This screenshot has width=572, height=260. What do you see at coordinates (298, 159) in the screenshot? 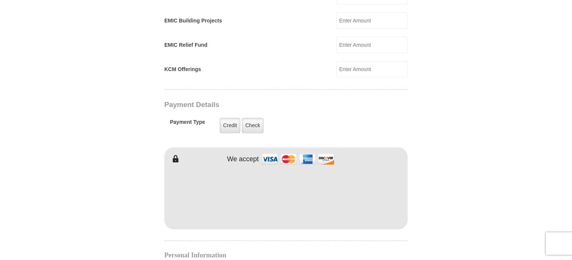
I see `img: credit cards accepted` at bounding box center [298, 159].